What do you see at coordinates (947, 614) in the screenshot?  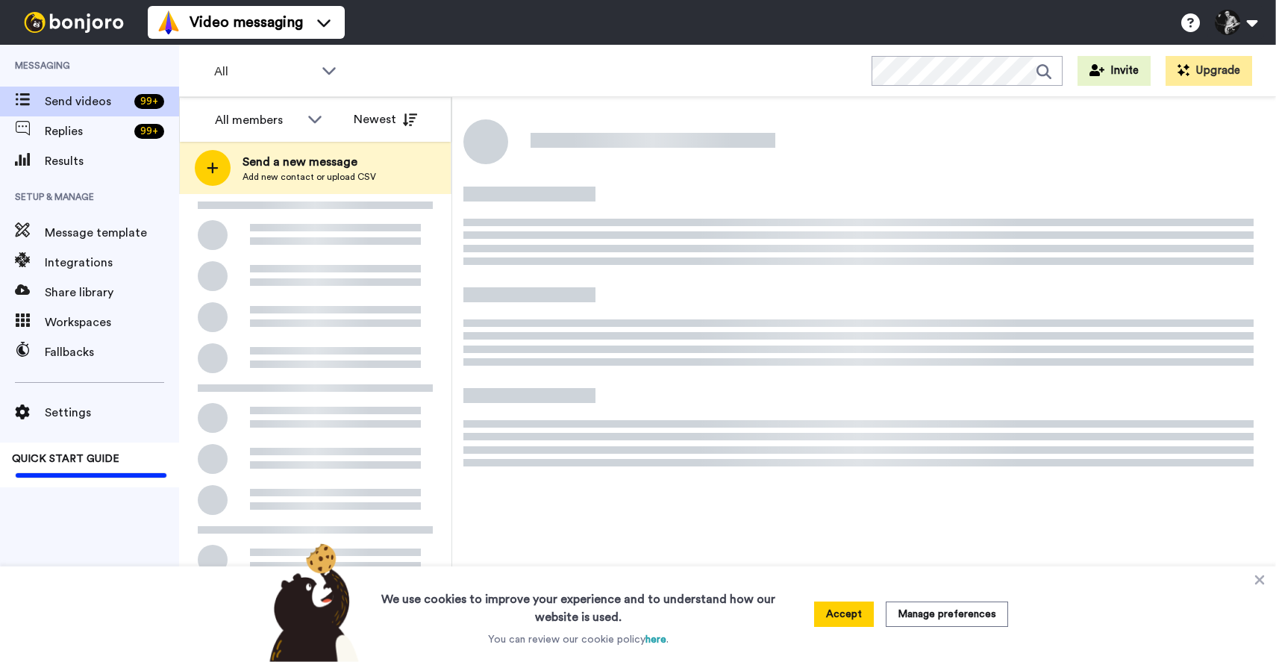 I see `button: Manage preferences` at bounding box center [947, 614].